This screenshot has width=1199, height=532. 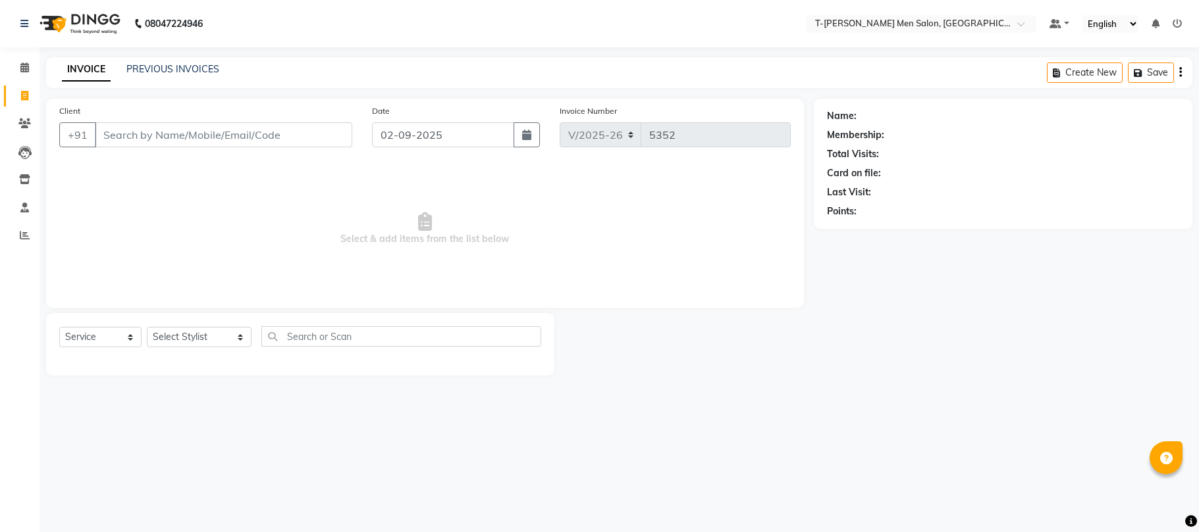 I want to click on b: 08047224946, so click(x=174, y=24).